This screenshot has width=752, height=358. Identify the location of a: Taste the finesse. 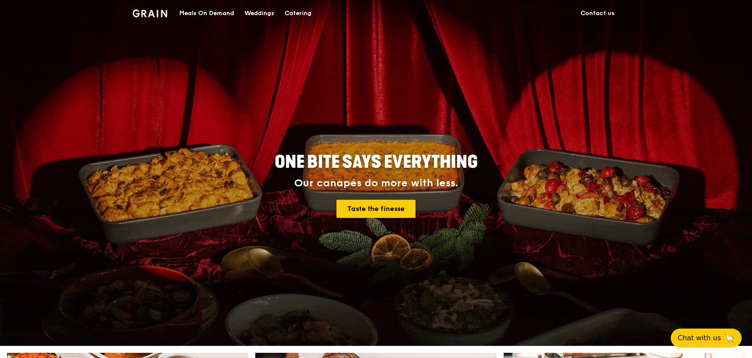
(376, 209).